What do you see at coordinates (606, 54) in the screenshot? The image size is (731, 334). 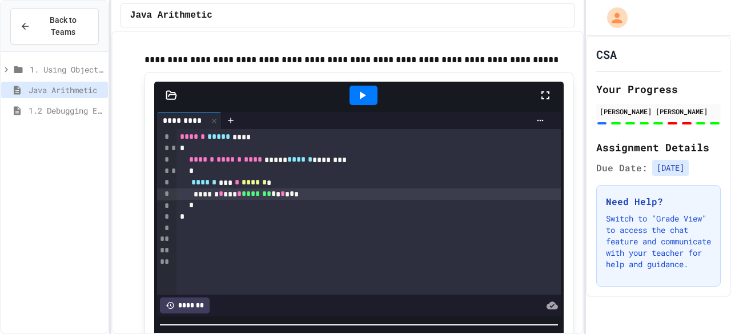 I see `h1: CSA` at bounding box center [606, 54].